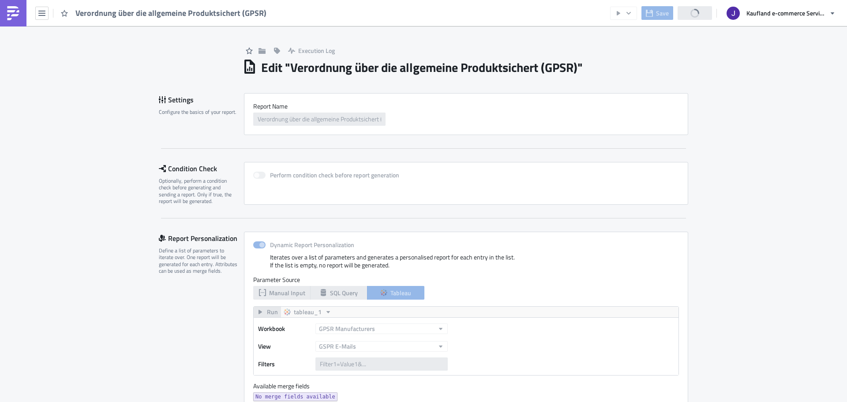 The height and width of the screenshot is (402, 847). What do you see at coordinates (382, 364) in the screenshot?
I see `input: Filter1=Value1&...` at bounding box center [382, 364].